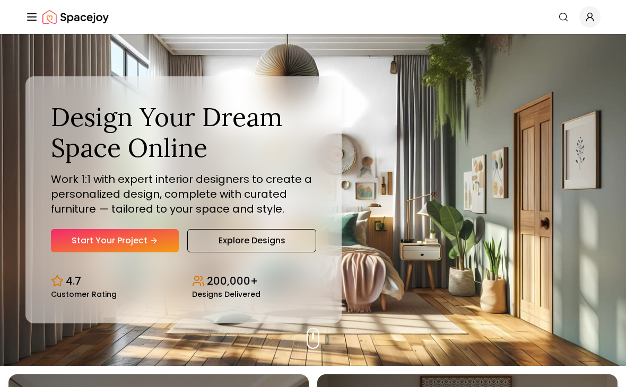 The width and height of the screenshot is (626, 387). Describe the element at coordinates (73, 281) in the screenshot. I see `p: 4.7` at that location.